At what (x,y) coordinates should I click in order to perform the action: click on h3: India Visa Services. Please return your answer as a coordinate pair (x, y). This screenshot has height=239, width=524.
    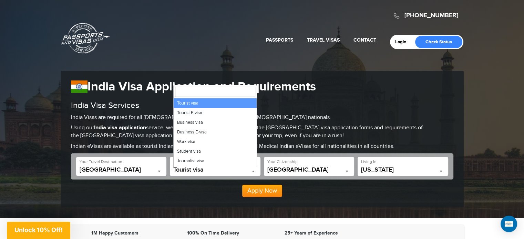
    Looking at the image, I should click on (262, 106).